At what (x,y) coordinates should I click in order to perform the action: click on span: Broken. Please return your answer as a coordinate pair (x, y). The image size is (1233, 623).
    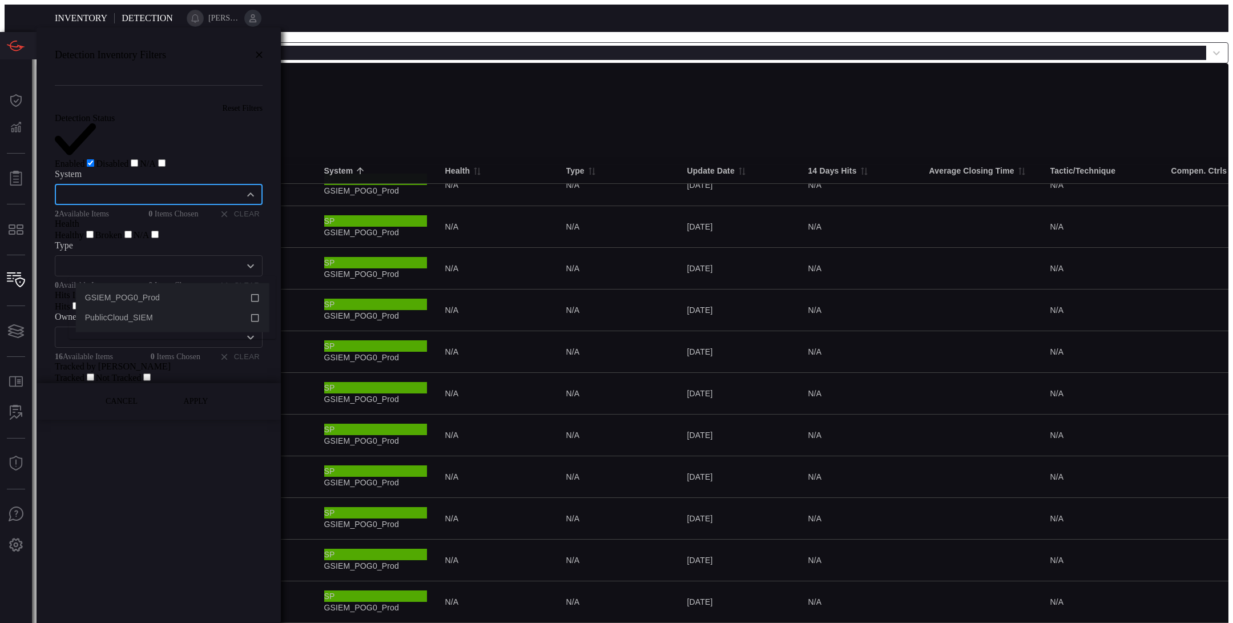
    Looking at the image, I should click on (108, 235).